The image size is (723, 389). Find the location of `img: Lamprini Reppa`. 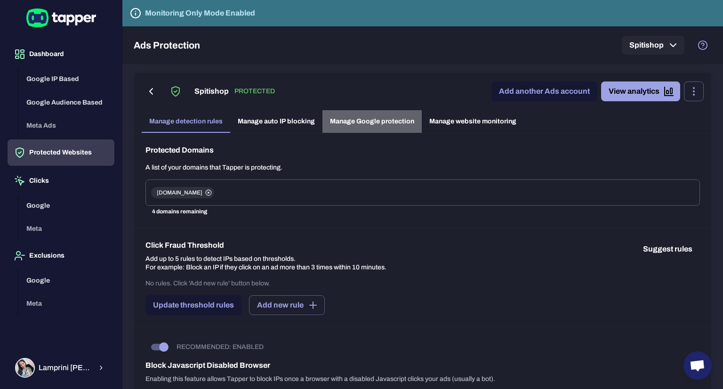

img: Lamprini Reppa is located at coordinates (25, 367).